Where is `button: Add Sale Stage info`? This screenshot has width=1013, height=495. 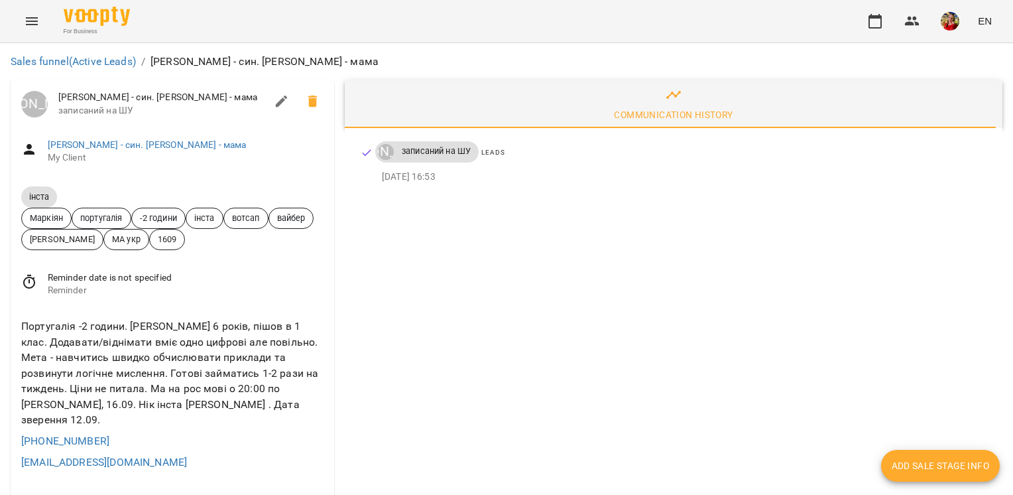 button: Add Sale Stage info is located at coordinates (940, 466).